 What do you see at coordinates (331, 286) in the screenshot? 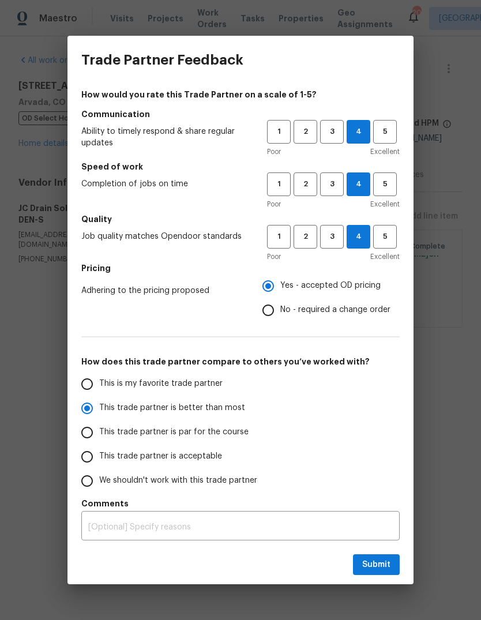
I see `span: Yes - accepted OD pricing` at bounding box center [331, 286].